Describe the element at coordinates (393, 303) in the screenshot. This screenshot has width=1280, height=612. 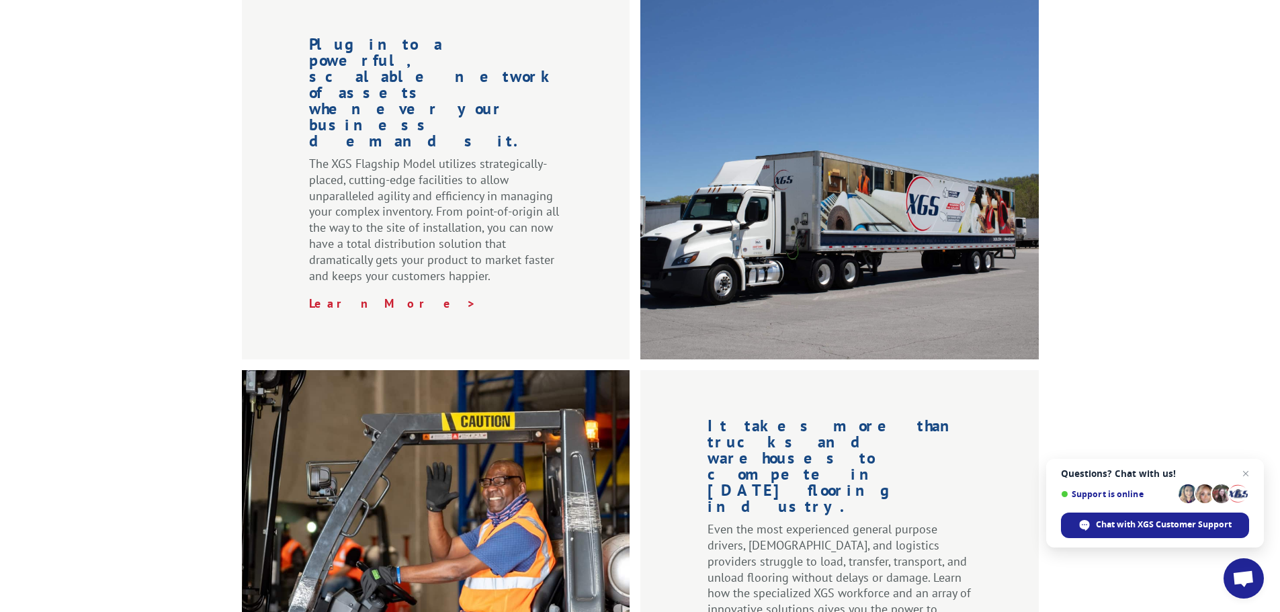
I see `a: Learn More >` at that location.